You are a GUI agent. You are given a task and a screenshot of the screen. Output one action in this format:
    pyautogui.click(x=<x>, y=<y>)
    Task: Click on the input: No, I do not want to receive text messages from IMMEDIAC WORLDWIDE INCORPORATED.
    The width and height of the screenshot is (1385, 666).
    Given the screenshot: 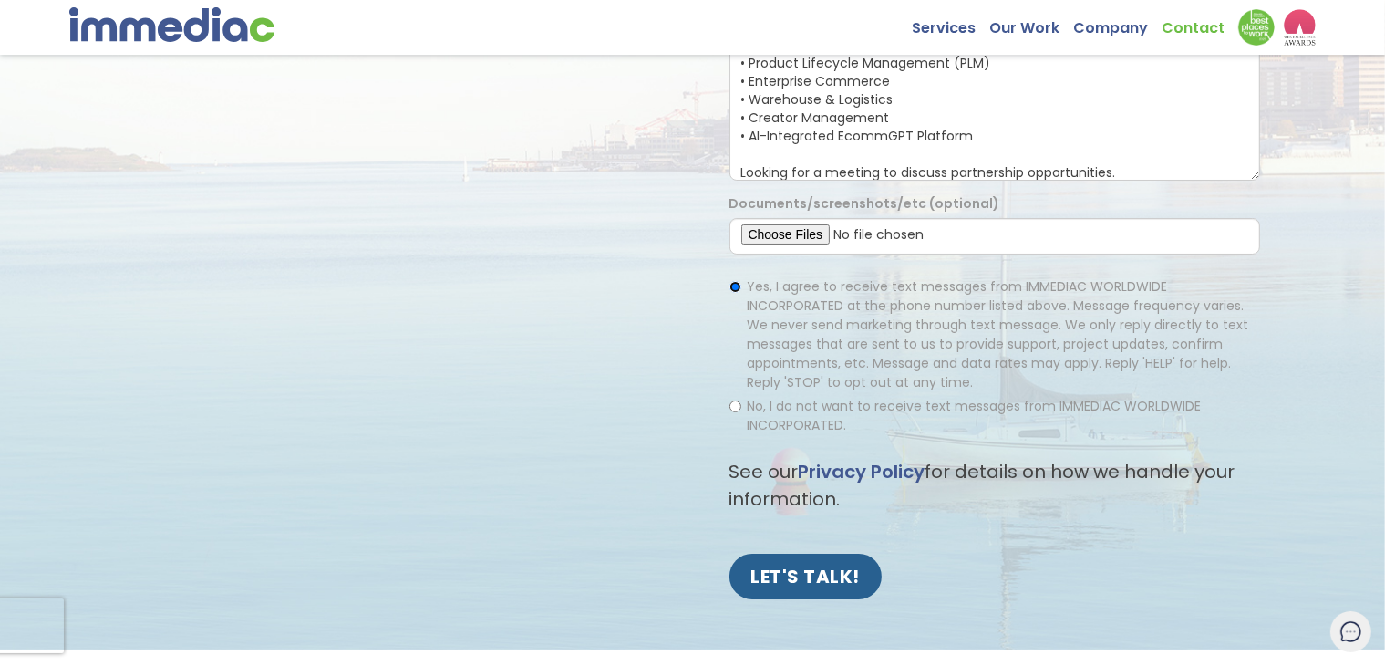 What is the action you would take?
    pyautogui.click(x=735, y=406)
    